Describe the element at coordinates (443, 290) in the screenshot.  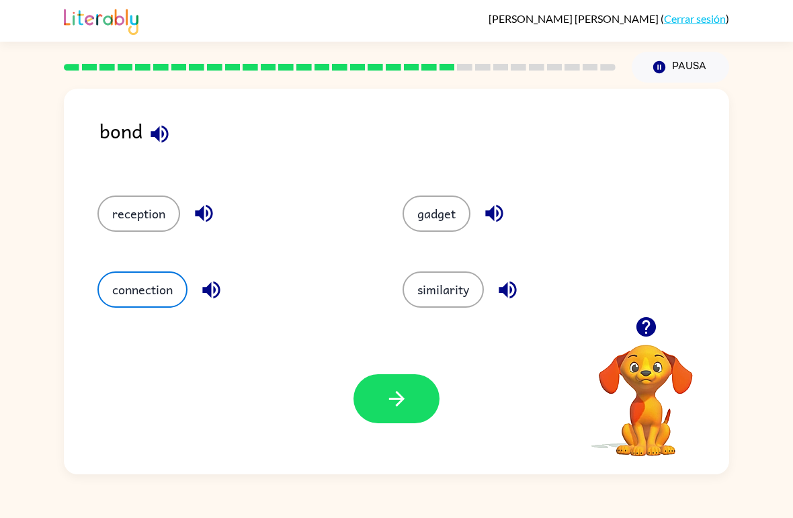
I see `button: similarity` at that location.